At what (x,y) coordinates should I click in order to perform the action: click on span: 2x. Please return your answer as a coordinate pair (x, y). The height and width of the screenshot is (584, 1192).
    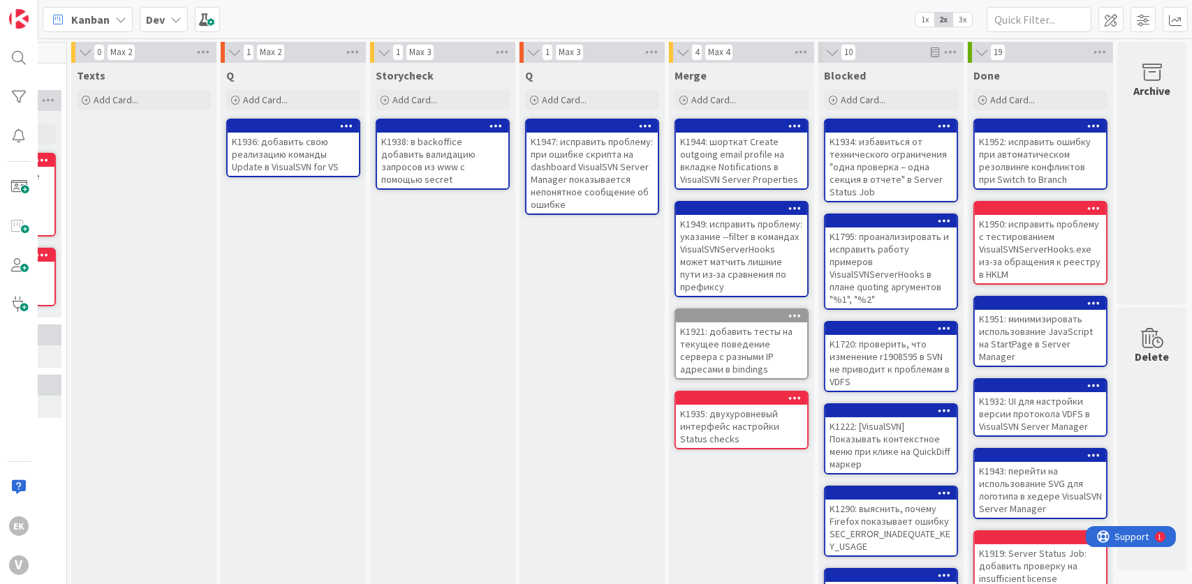
    Looking at the image, I should click on (943, 20).